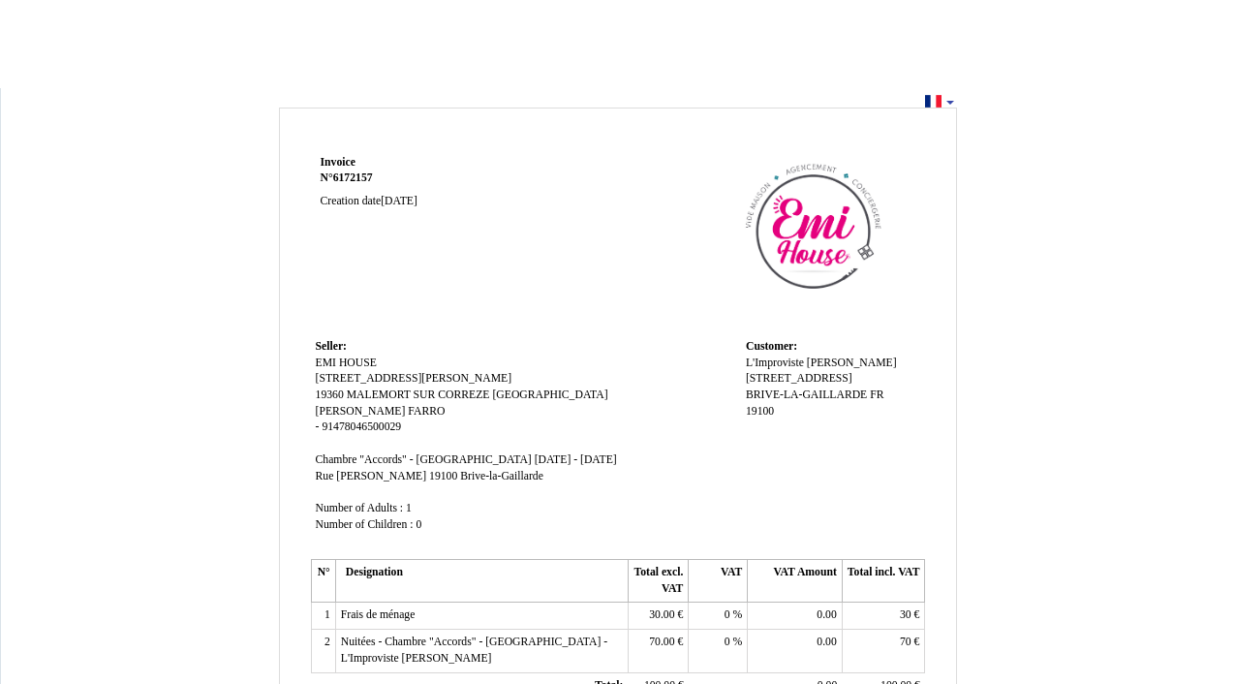 The width and height of the screenshot is (1235, 684). I want to click on span: Customer:, so click(771, 346).